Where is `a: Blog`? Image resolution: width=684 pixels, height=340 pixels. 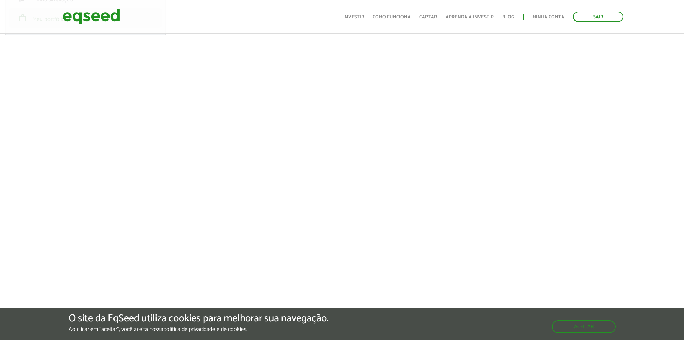 a: Blog is located at coordinates (508, 17).